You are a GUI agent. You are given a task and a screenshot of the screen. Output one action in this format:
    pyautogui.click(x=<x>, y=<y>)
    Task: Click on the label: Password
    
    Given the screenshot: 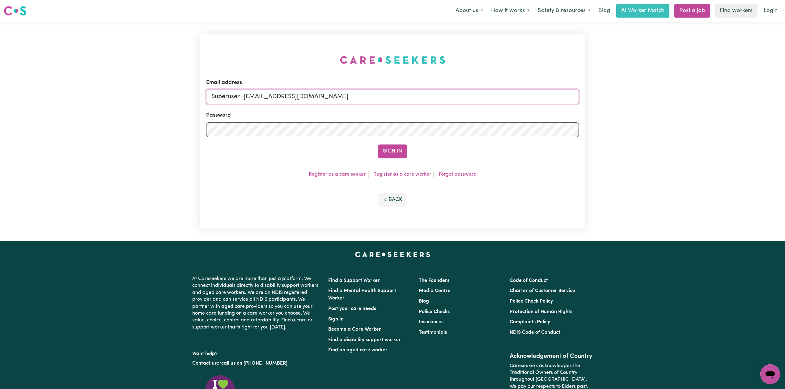 What is the action you would take?
    pyautogui.click(x=219, y=116)
    